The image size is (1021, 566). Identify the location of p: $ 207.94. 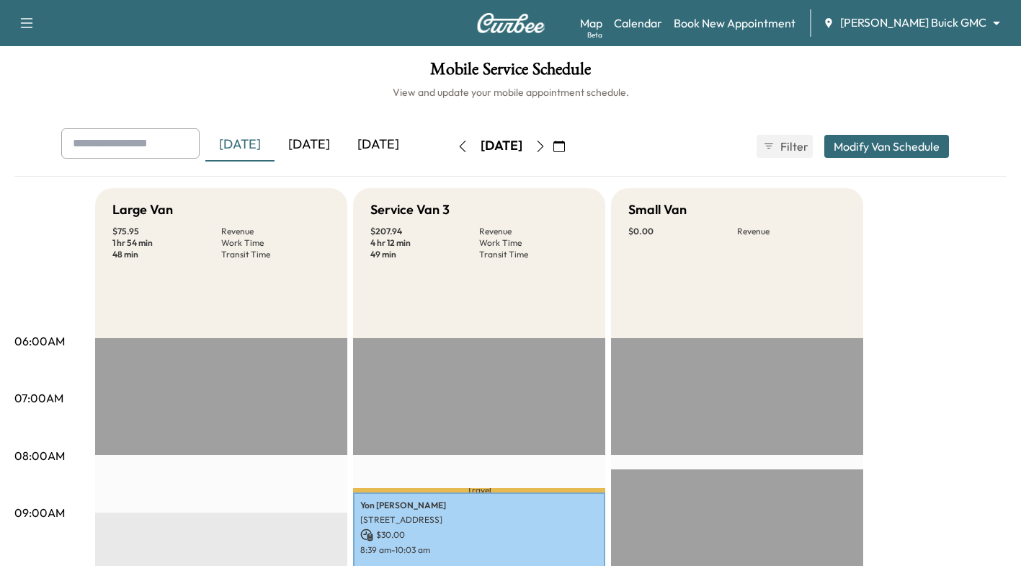
(425, 231).